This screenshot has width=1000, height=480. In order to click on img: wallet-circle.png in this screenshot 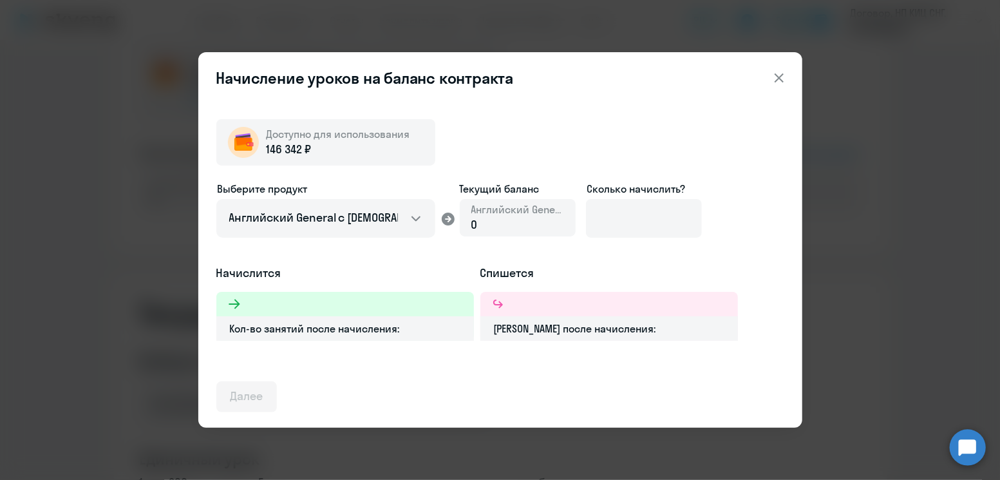, I will do `click(243, 142)`.